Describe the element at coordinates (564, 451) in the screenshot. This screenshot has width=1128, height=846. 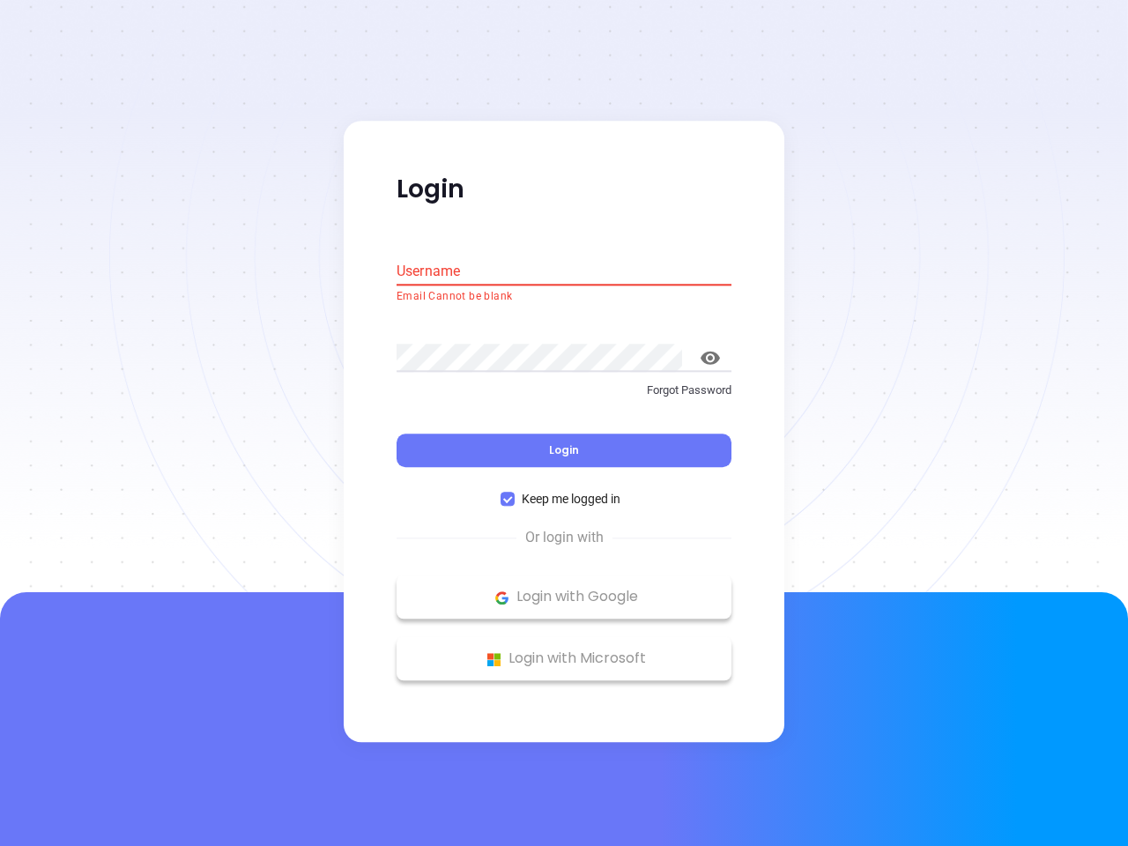
I see `button: Login` at that location.